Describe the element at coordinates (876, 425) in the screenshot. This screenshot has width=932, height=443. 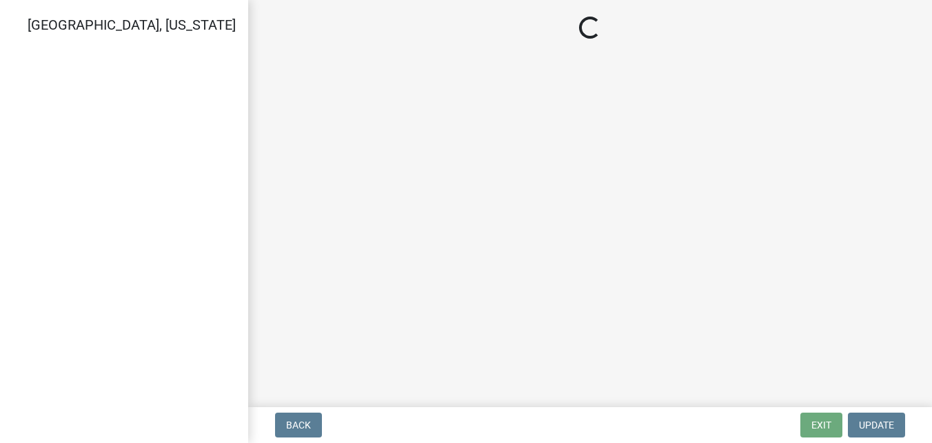
I see `span: Update` at that location.